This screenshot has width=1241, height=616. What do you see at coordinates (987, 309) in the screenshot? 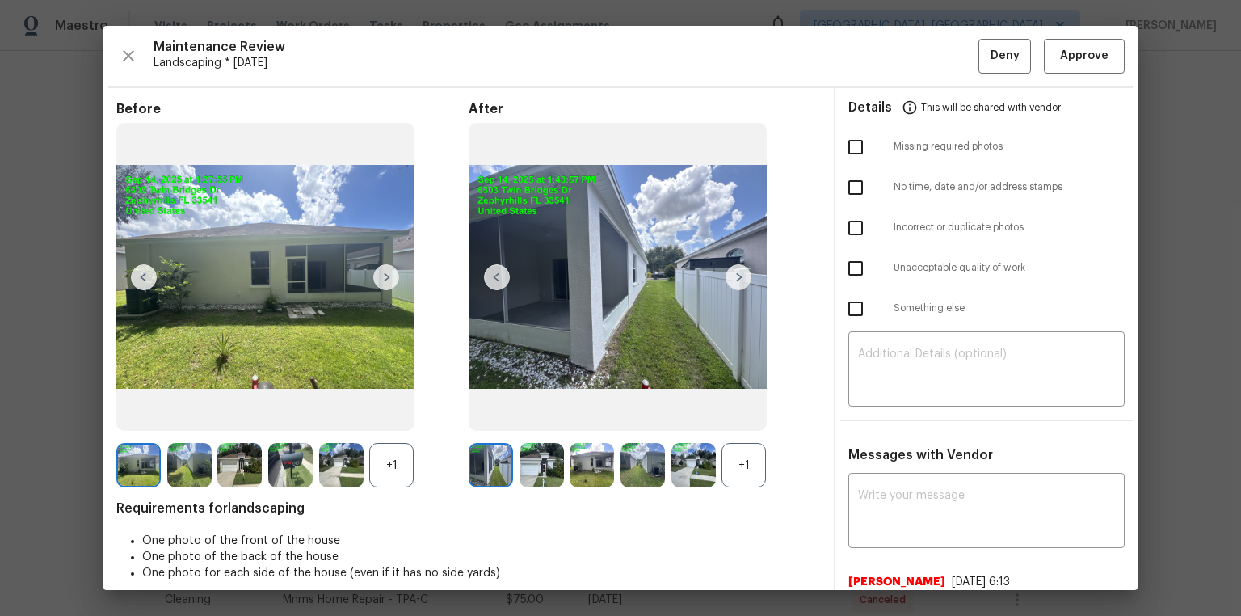
I see `div: Something else` at bounding box center [987, 309].